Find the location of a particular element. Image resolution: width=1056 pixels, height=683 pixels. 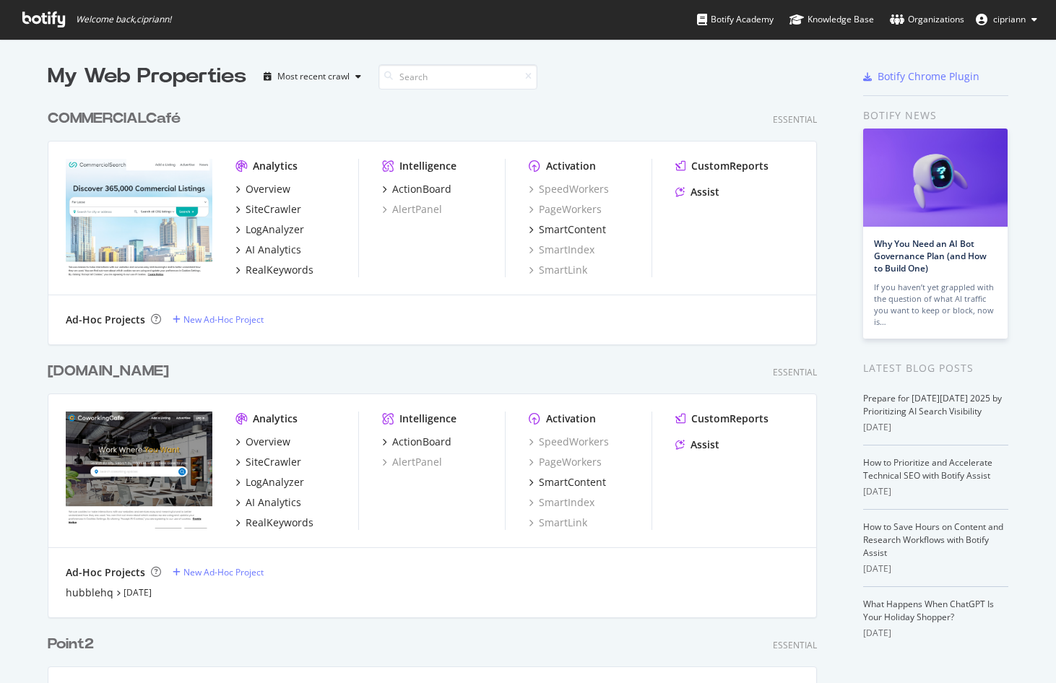

div: Botify Academy is located at coordinates (735, 19).